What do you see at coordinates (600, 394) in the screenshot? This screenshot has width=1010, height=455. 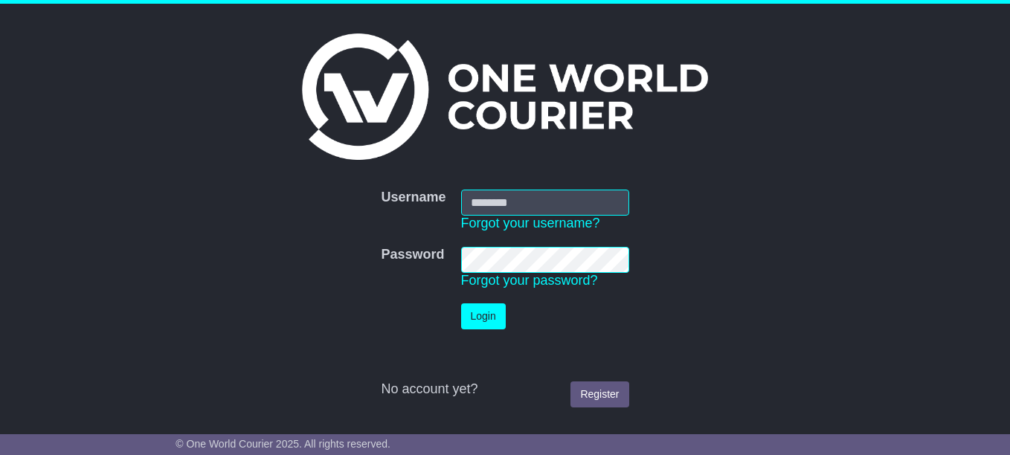 I see `a: Register` at bounding box center [600, 394].